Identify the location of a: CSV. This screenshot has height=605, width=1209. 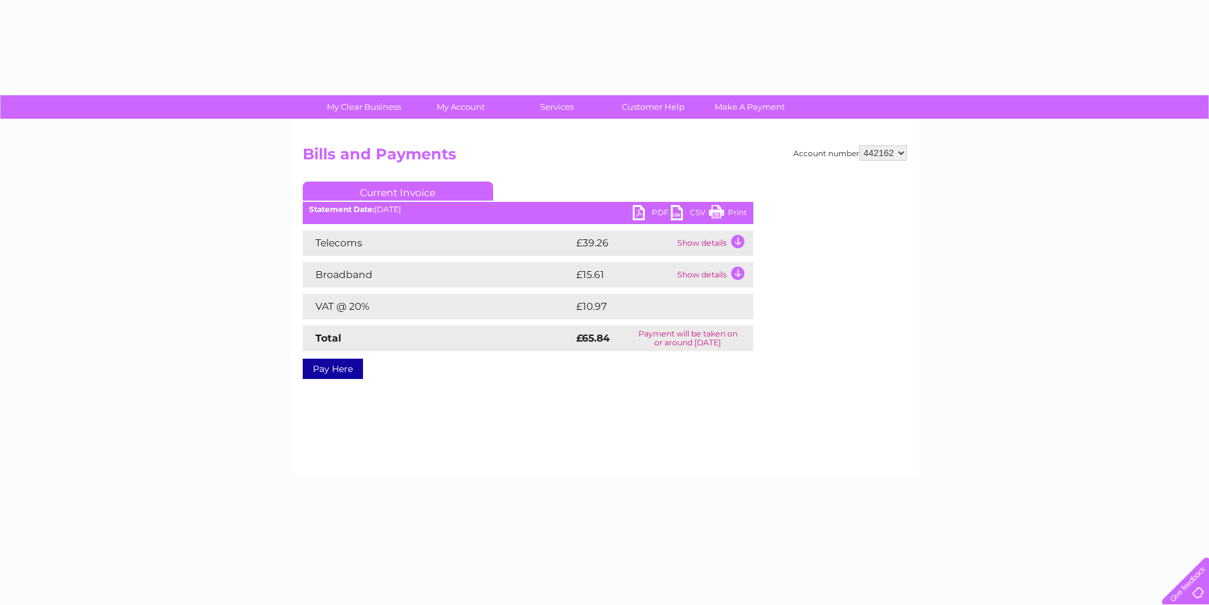
(690, 214).